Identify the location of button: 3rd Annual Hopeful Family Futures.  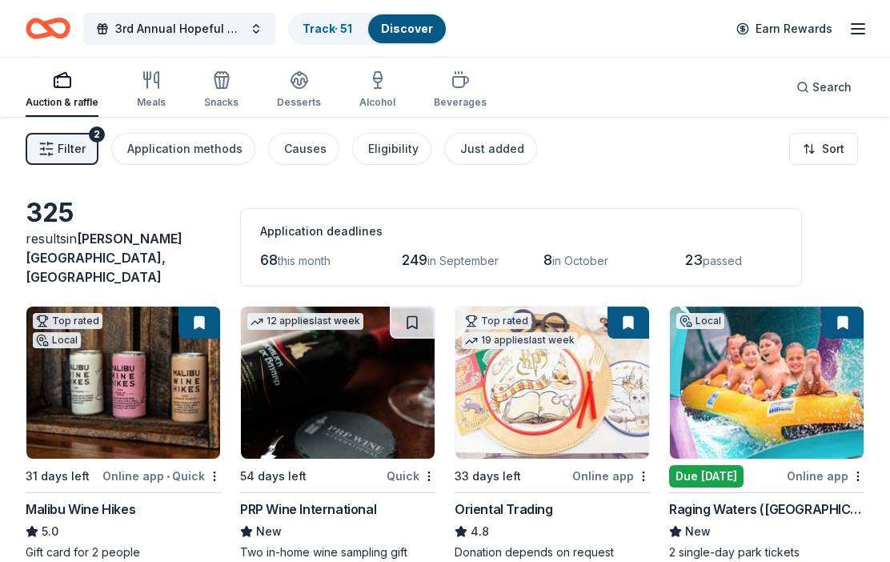
(179, 29).